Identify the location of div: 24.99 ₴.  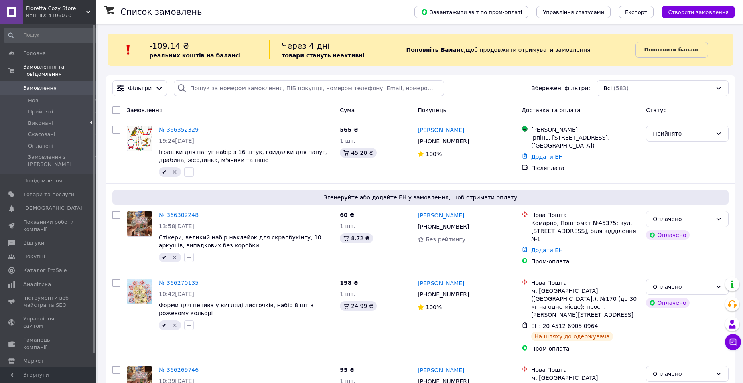
(358, 306).